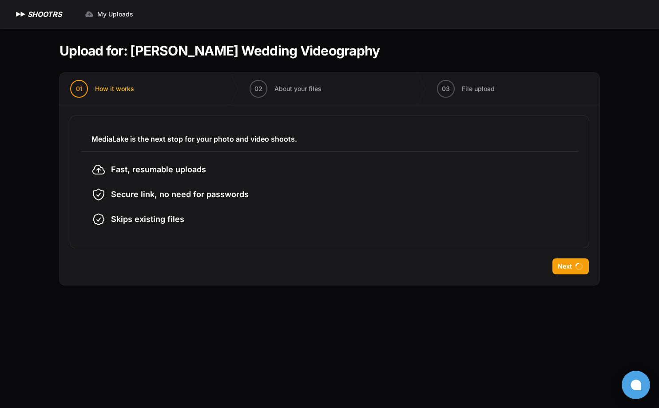 The width and height of the screenshot is (659, 408). What do you see at coordinates (21, 14) in the screenshot?
I see `img: SHOOTRS` at bounding box center [21, 14].